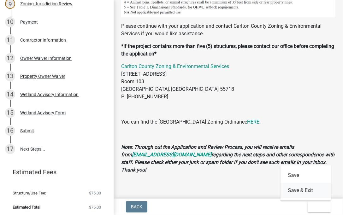 The width and height of the screenshot is (343, 215). Describe the element at coordinates (319, 207) in the screenshot. I see `button: Exit` at that location.